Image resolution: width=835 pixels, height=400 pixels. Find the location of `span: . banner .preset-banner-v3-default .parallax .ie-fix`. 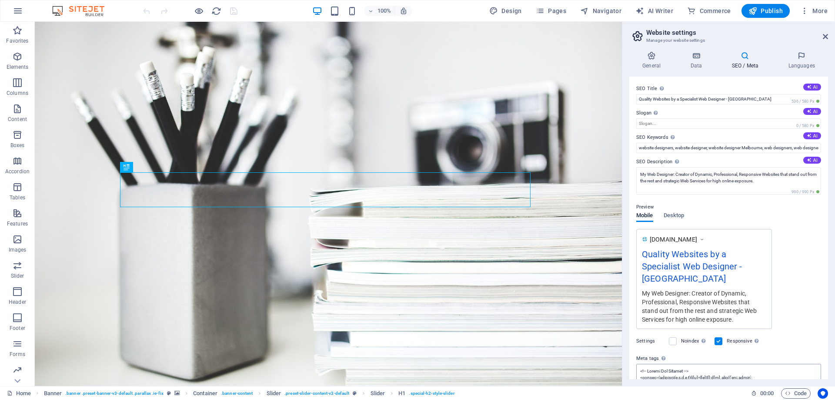

span: . banner .preset-banner-v3-default .parallax .ie-fix is located at coordinates (114, 393).